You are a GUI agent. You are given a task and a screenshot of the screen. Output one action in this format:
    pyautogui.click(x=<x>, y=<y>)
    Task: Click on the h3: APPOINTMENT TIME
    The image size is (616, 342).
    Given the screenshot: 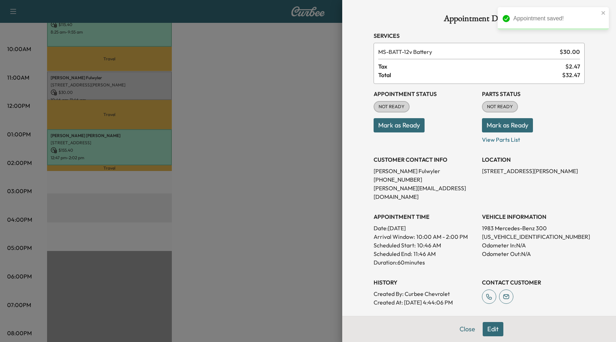 What is the action you would take?
    pyautogui.click(x=425, y=217)
    